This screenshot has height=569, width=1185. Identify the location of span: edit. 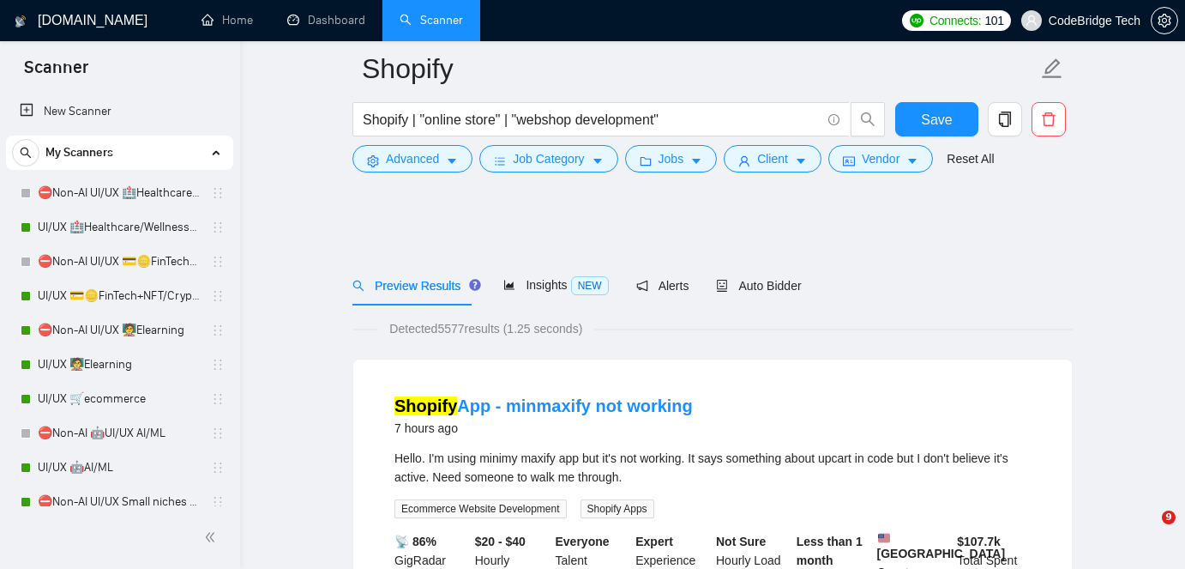
(1052, 69).